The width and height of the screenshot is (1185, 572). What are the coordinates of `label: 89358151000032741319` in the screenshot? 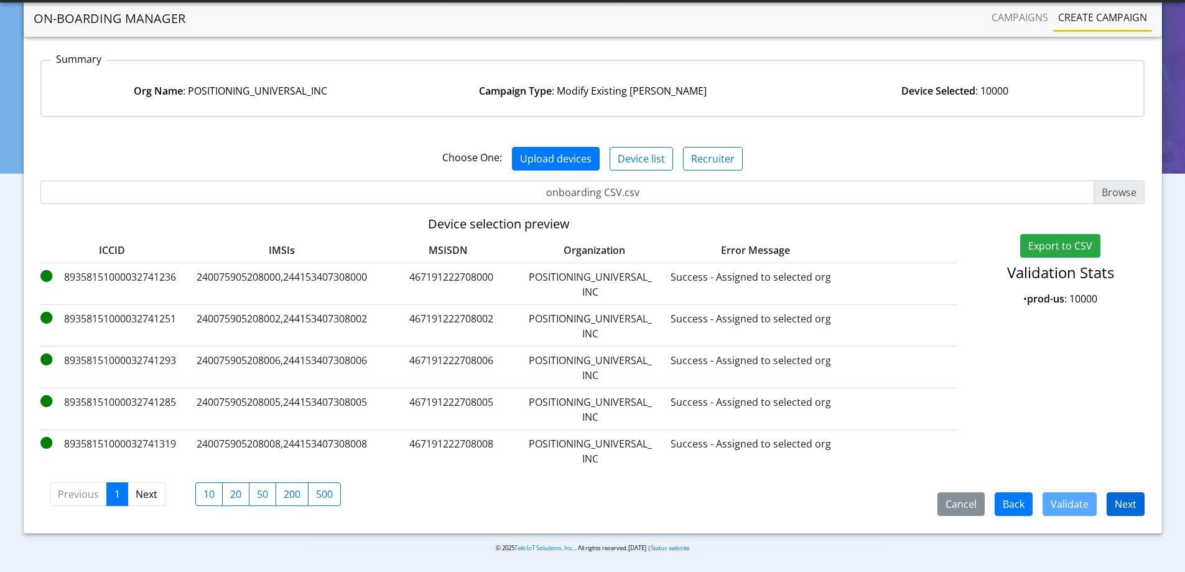 It's located at (112, 451).